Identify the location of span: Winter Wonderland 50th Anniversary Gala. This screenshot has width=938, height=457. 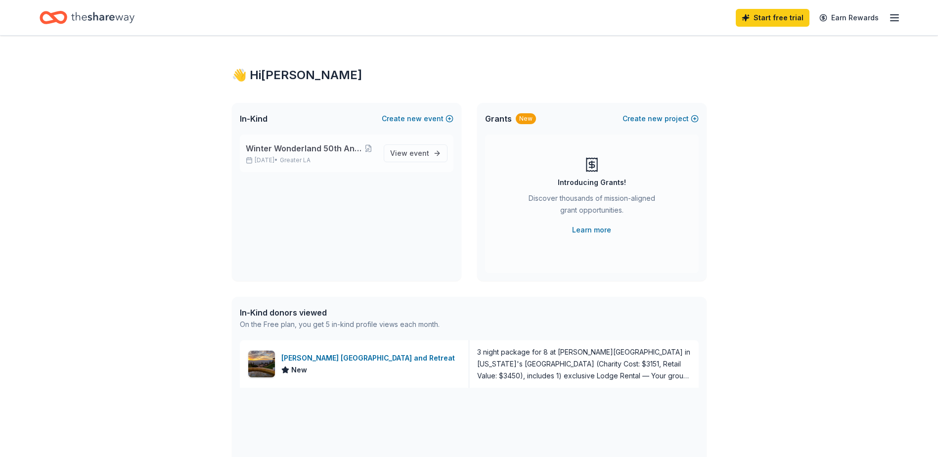
(304, 148).